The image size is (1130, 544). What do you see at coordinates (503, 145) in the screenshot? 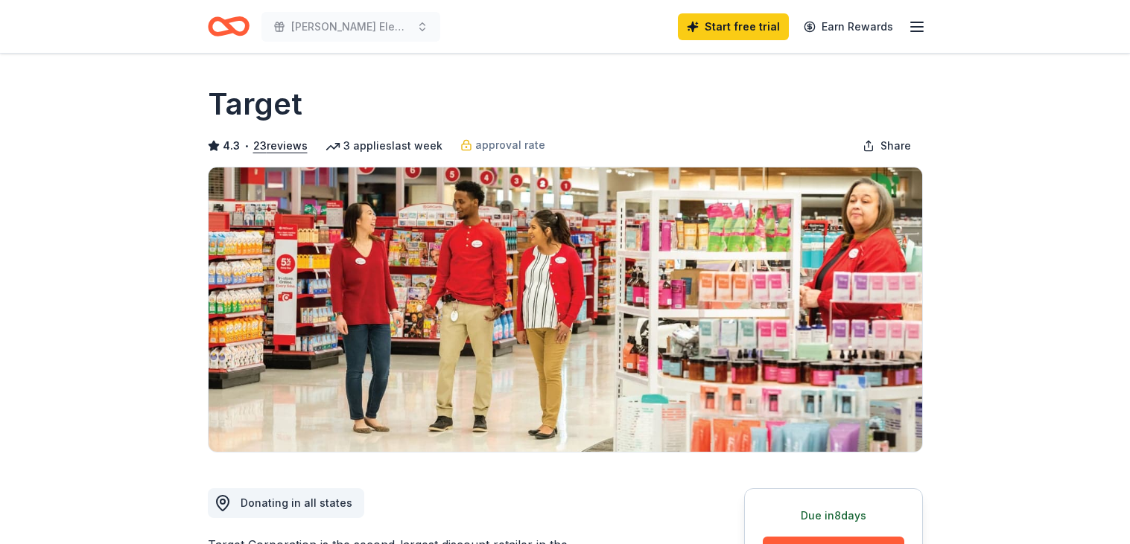
I see `a: approval rate` at bounding box center [503, 145].